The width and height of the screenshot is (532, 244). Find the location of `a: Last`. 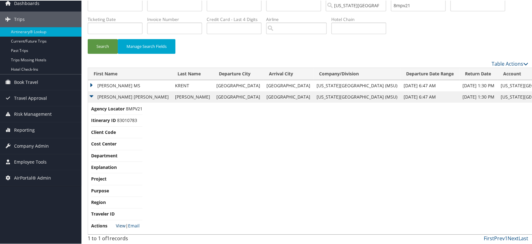

a: Last is located at coordinates (523, 238).